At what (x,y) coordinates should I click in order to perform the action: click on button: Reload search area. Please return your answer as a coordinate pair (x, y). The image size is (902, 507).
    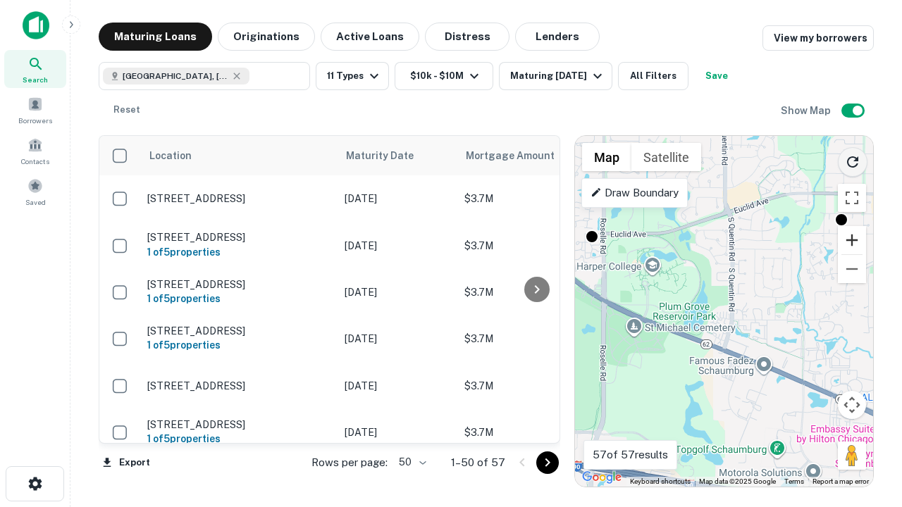
    Looking at the image, I should click on (853, 162).